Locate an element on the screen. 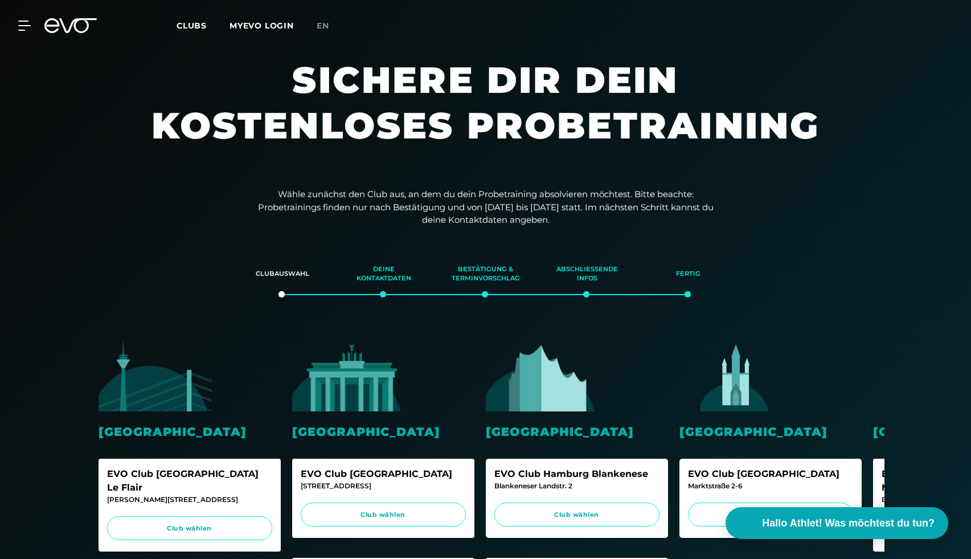 The width and height of the screenshot is (971, 559). button: Hallo Athlet! Was möchtest du tun? is located at coordinates (837, 523).